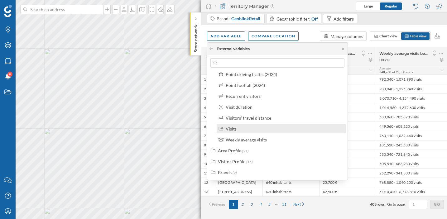 Image resolution: width=447 pixels, height=219 pixels. What do you see at coordinates (205, 136) in the screenshot?
I see `div: 7` at bounding box center [205, 136].